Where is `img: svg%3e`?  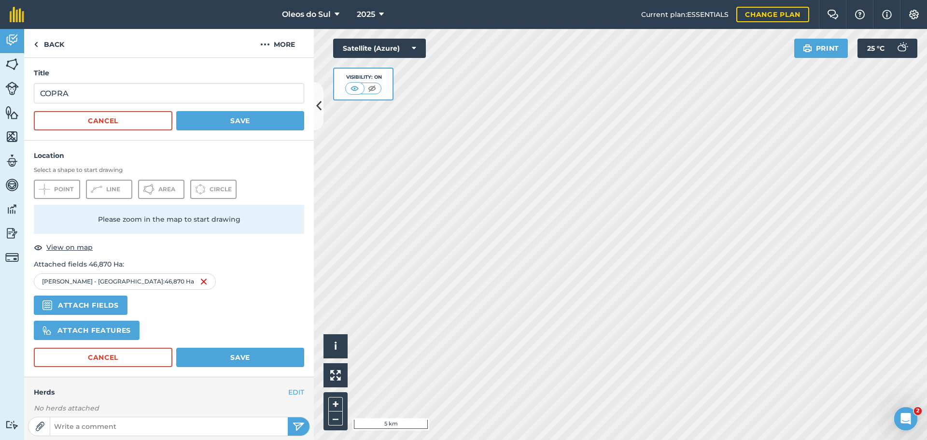
img: svg%3e is located at coordinates (47, 330).